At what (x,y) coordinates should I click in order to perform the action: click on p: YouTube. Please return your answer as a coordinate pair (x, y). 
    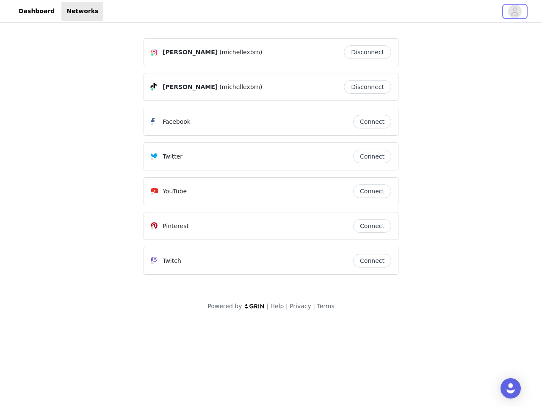
    Looking at the image, I should click on (175, 191).